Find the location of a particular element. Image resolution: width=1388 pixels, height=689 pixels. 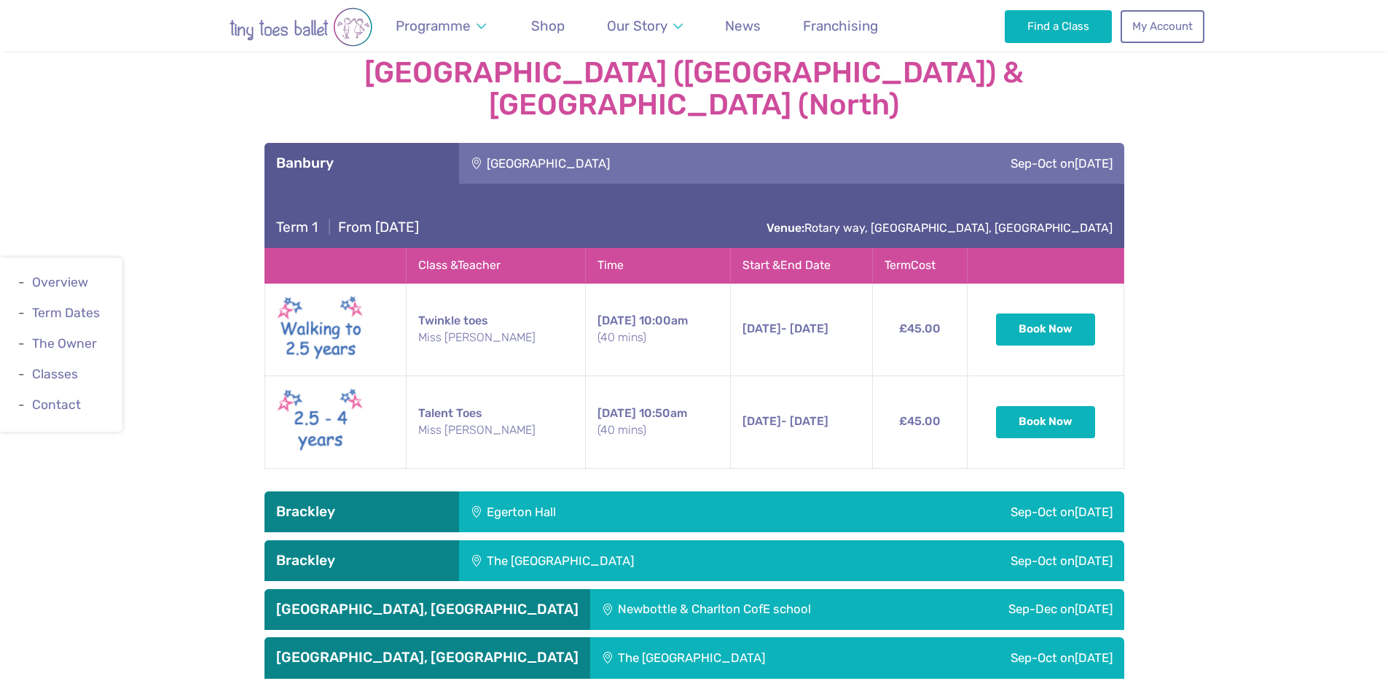

a: Classes is located at coordinates (55, 375).